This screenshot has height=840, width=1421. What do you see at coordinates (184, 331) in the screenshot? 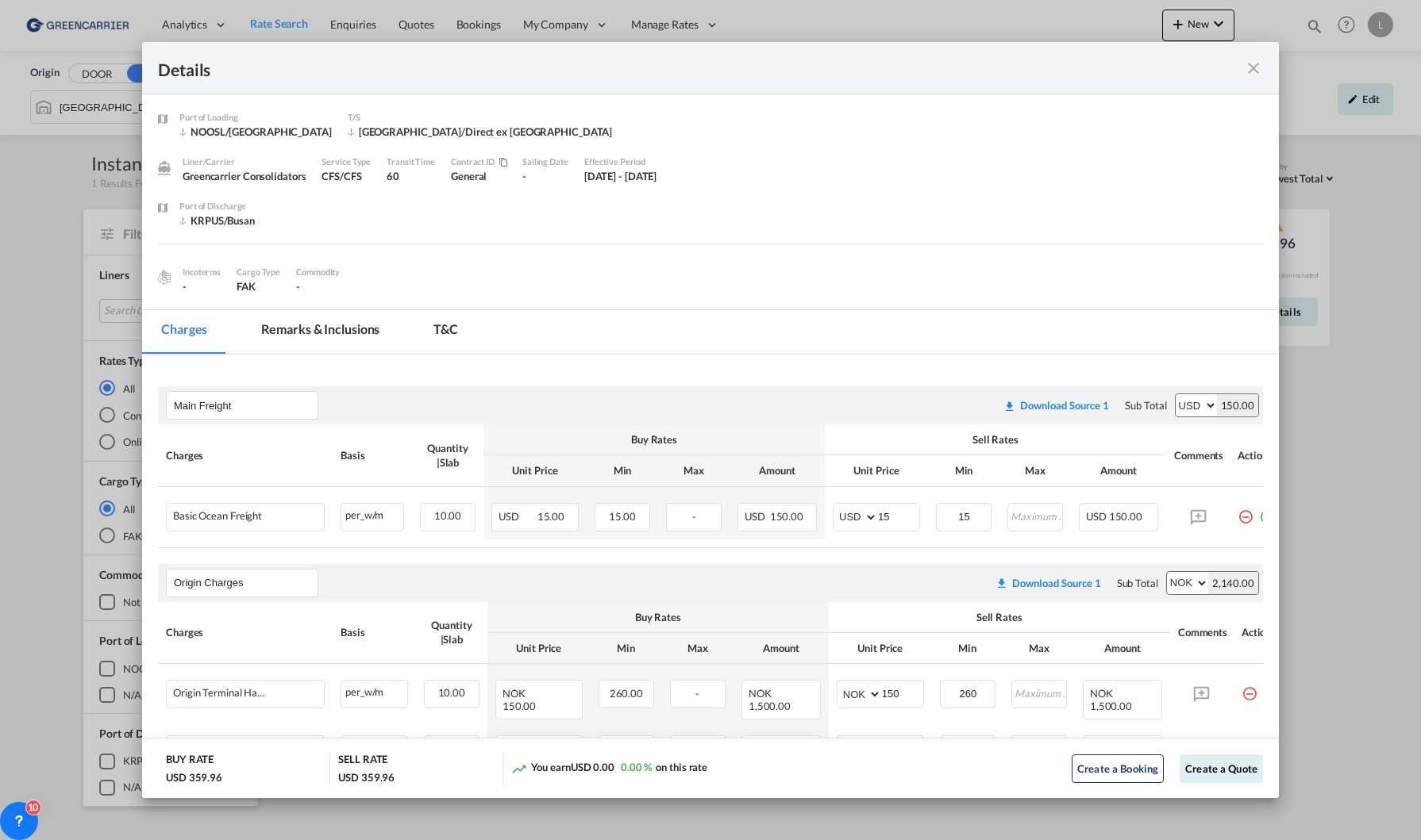
I see `md-tab-item: Charges` at bounding box center [184, 331].